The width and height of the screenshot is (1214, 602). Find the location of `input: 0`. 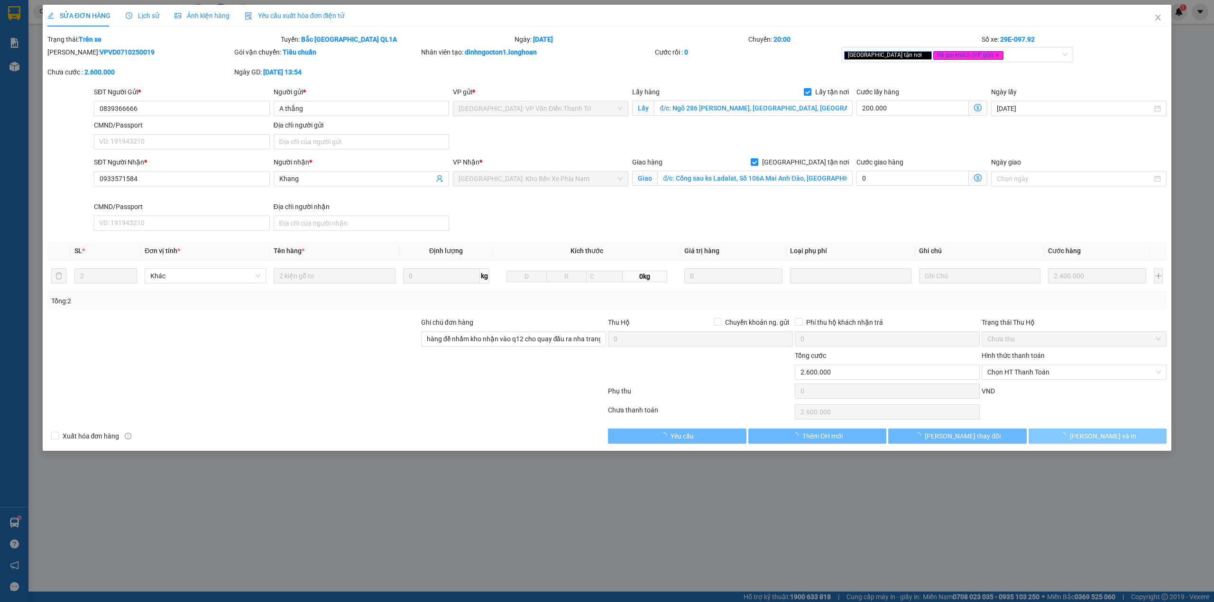

input: 0 is located at coordinates (733, 276).